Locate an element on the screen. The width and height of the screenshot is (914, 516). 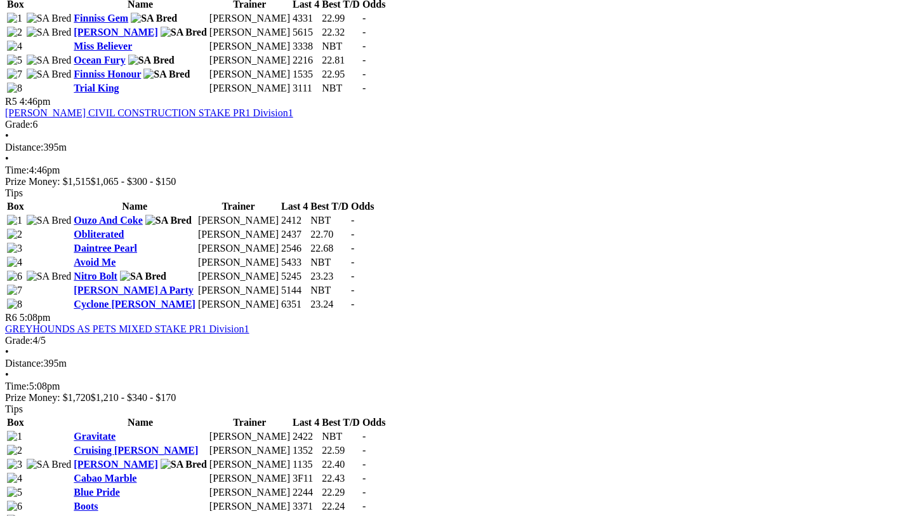
td: 2546 is located at coordinates (295, 248).